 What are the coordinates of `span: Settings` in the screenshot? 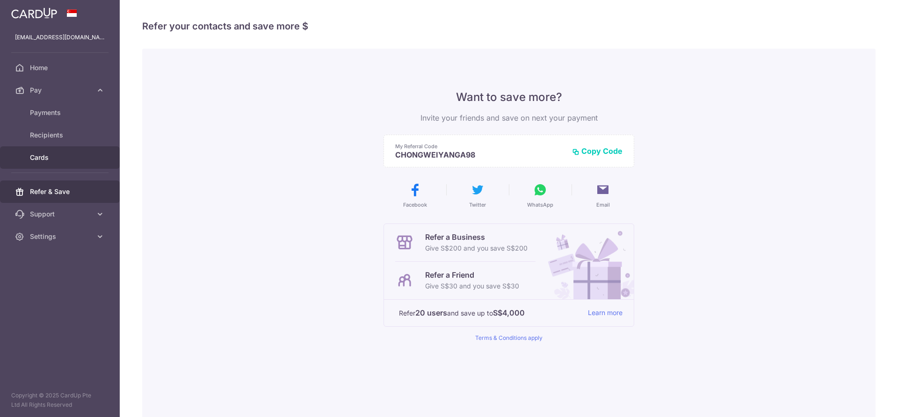 It's located at (61, 237).